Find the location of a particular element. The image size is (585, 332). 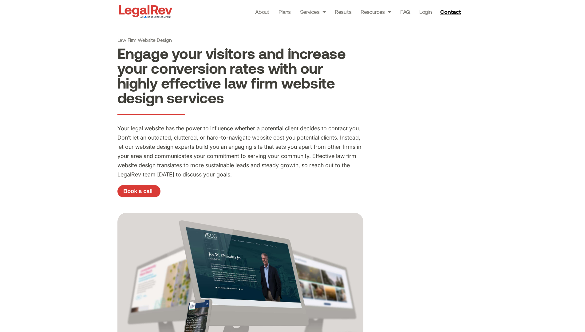

a: About is located at coordinates (262, 12).